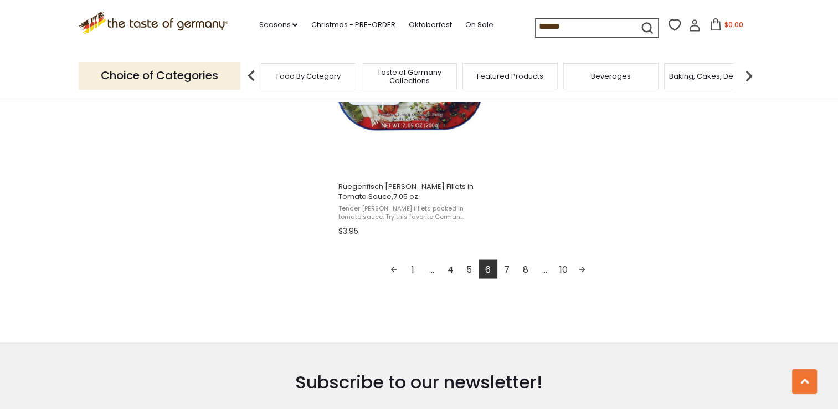  Describe the element at coordinates (726, 27) in the screenshot. I see `button: $0.00` at that location.